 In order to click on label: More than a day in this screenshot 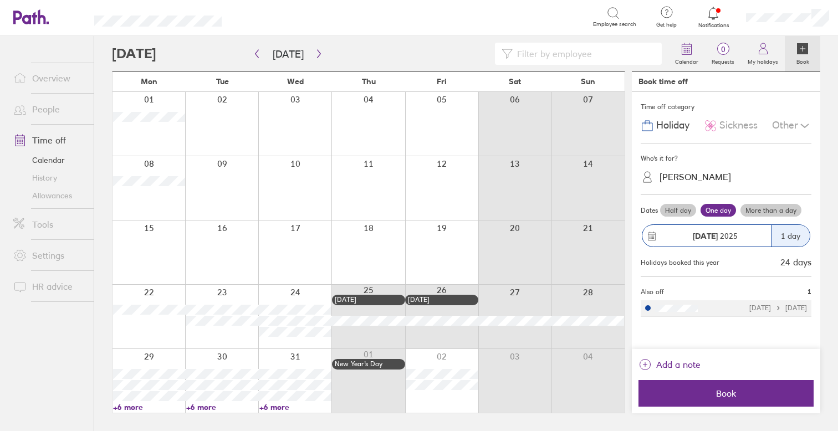, I will do `click(771, 211)`.